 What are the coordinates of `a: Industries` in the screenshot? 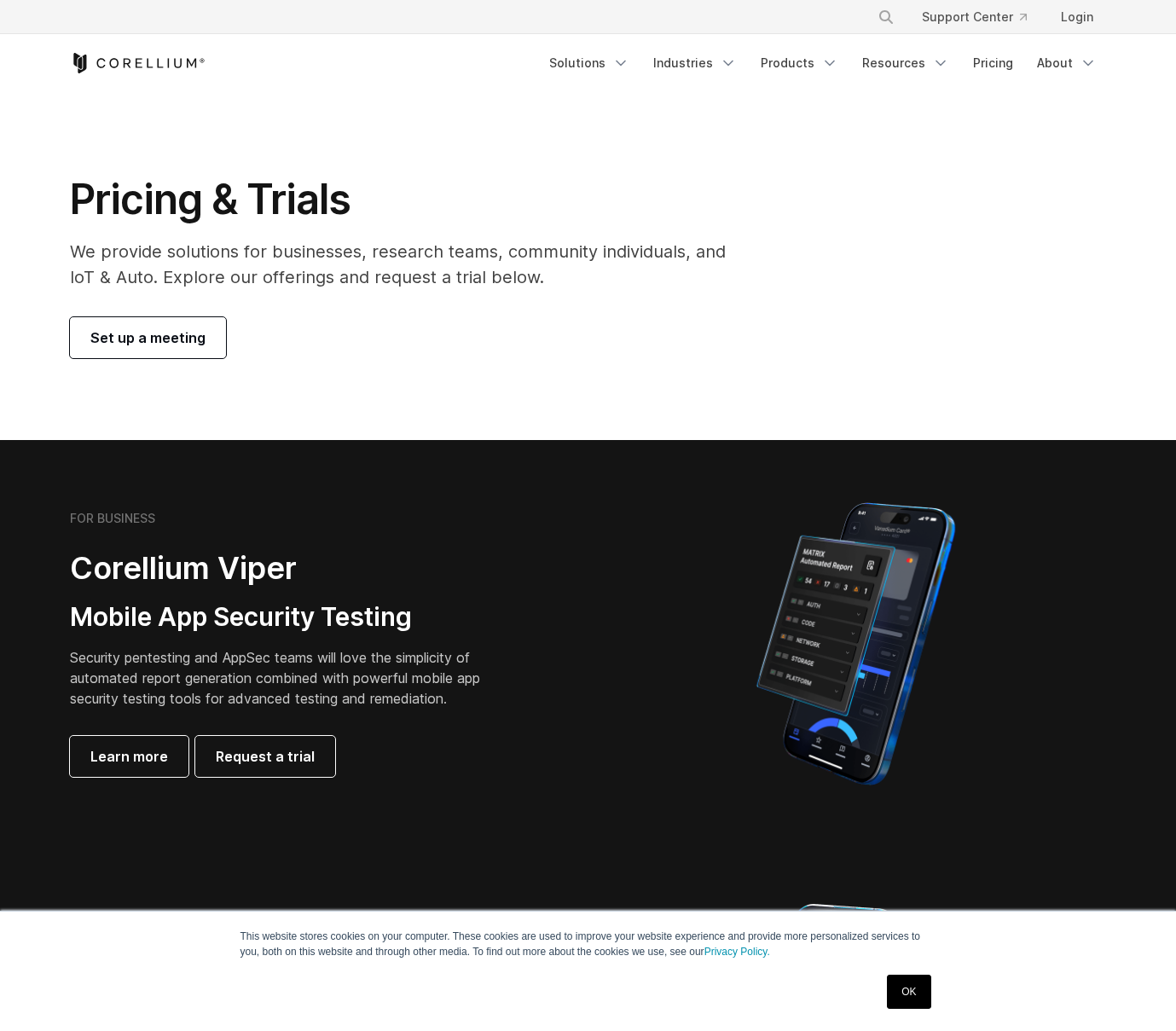 It's located at (695, 63).